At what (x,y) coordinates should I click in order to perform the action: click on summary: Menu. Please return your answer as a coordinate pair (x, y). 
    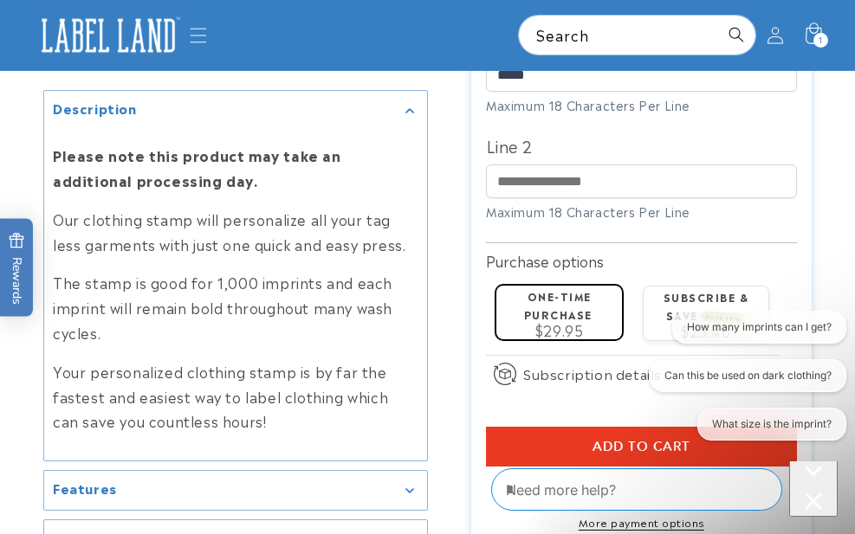
    Looking at the image, I should click on (198, 35).